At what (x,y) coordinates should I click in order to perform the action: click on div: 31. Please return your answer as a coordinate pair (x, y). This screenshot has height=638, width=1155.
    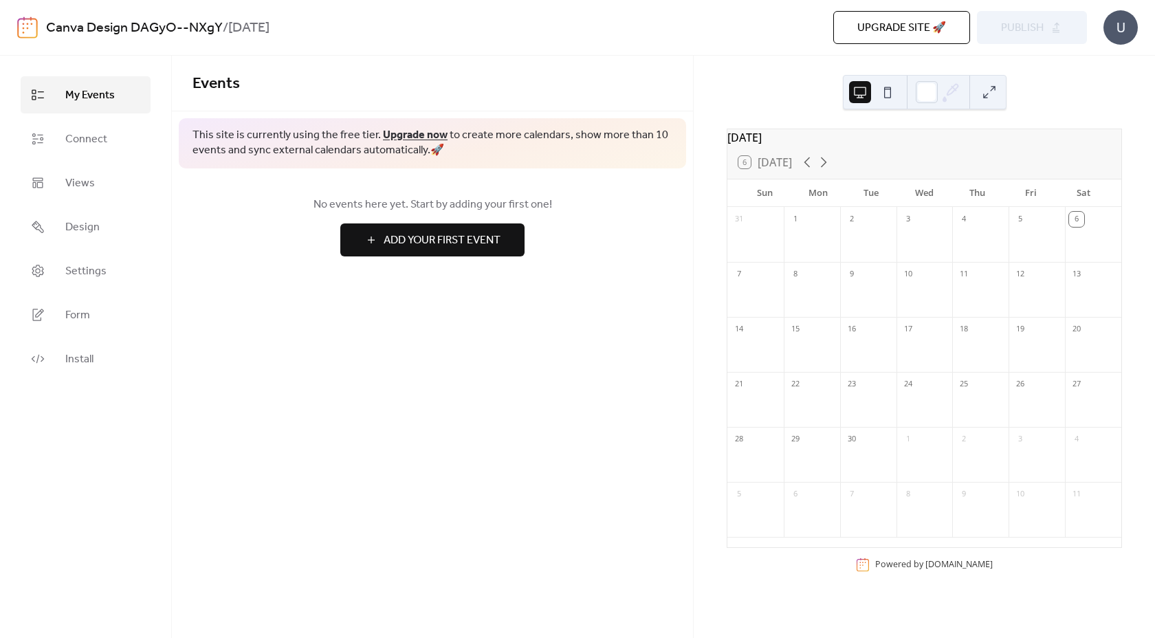
    Looking at the image, I should click on (739, 219).